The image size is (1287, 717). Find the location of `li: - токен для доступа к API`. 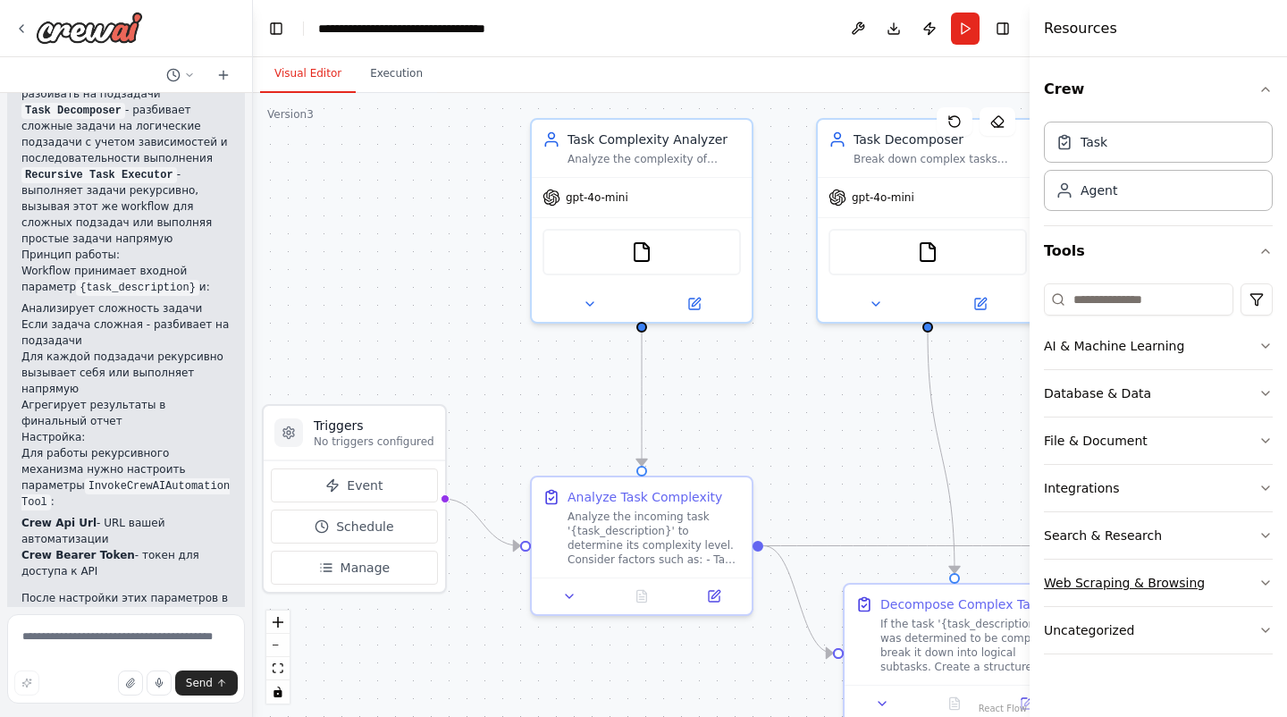

li: - токен для доступа к API is located at coordinates (126, 563).